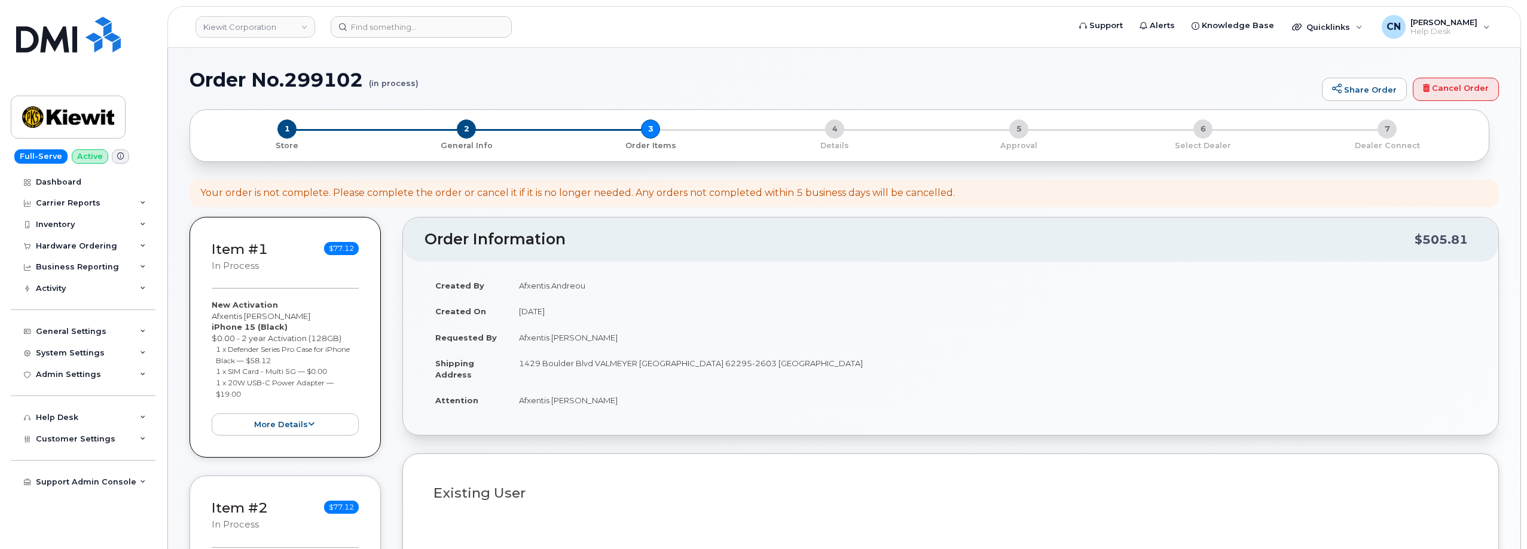 This screenshot has height=549, width=1527. Describe the element at coordinates (1440, 240) in the screenshot. I see `div: $505.81` at that location.